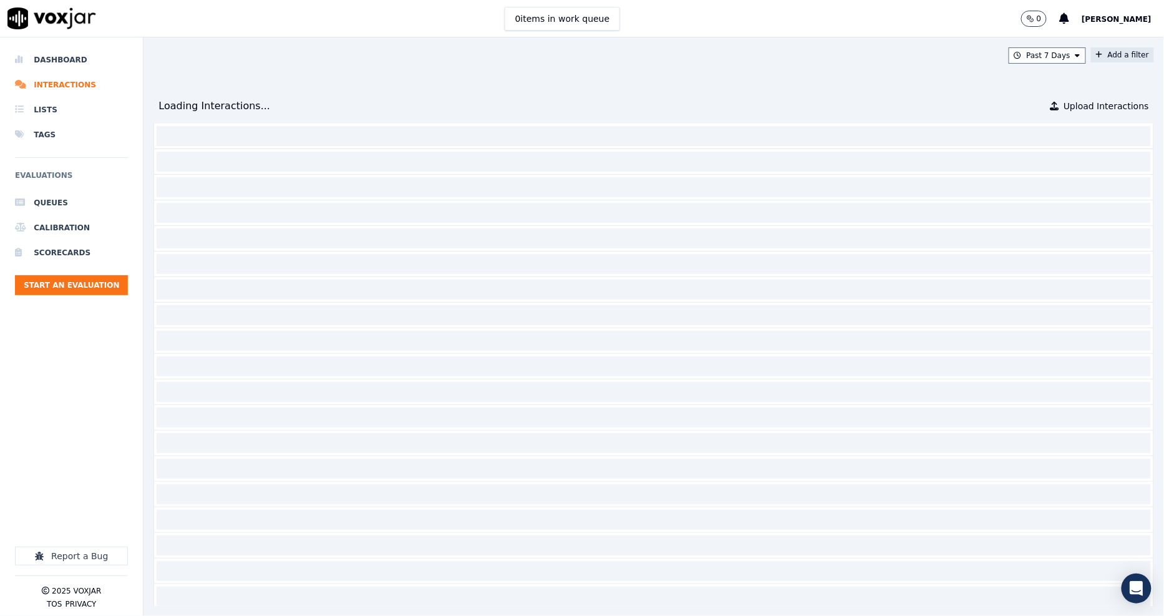 The width and height of the screenshot is (1164, 616). I want to click on button: Privacy, so click(80, 604).